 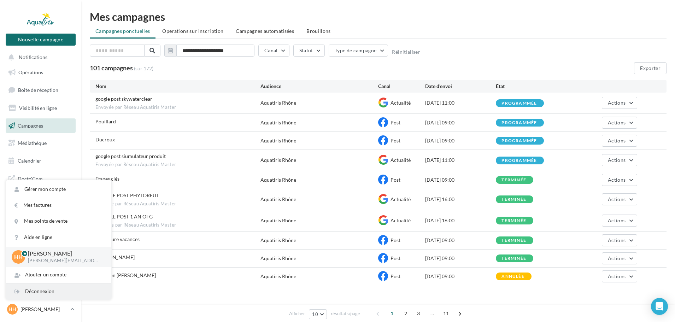 I want to click on span: Ducroux, so click(x=105, y=139).